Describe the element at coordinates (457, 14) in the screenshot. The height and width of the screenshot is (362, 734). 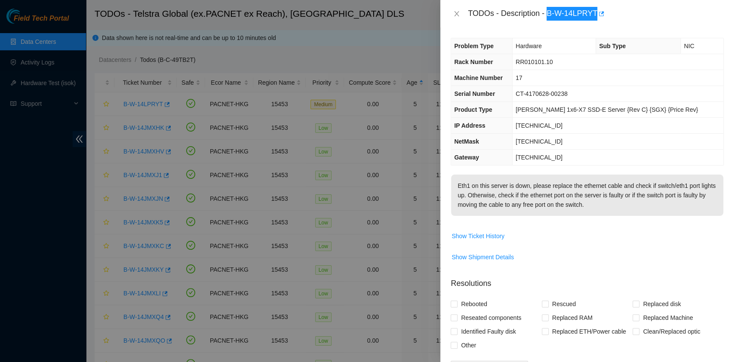
I see `button: Close` at that location.